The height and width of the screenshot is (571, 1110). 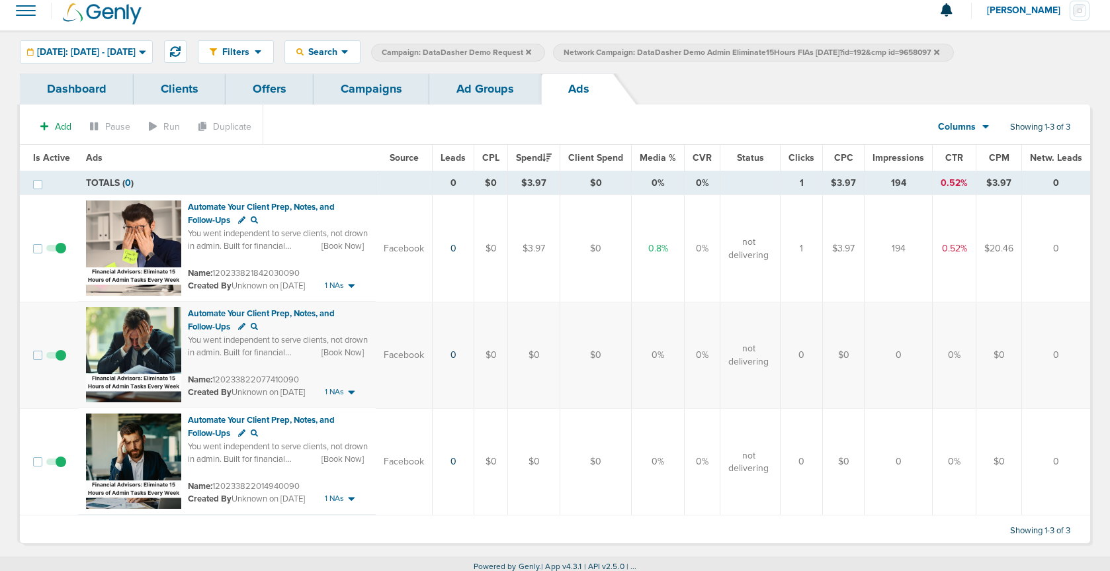 What do you see at coordinates (322, 52) in the screenshot?
I see `span: Search` at bounding box center [322, 52].